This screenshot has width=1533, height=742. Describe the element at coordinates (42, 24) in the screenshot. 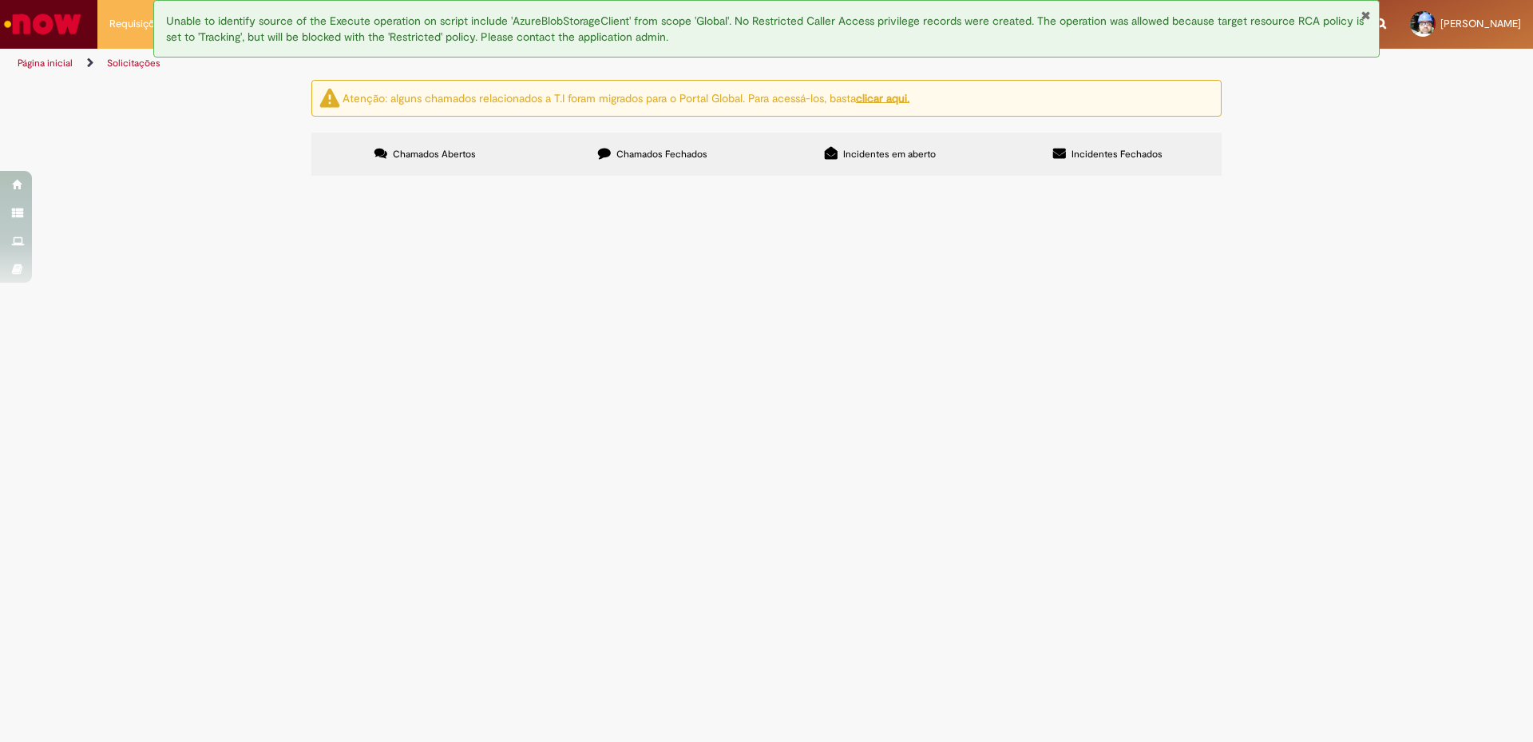

I see `img: ServiceNow` at that location.